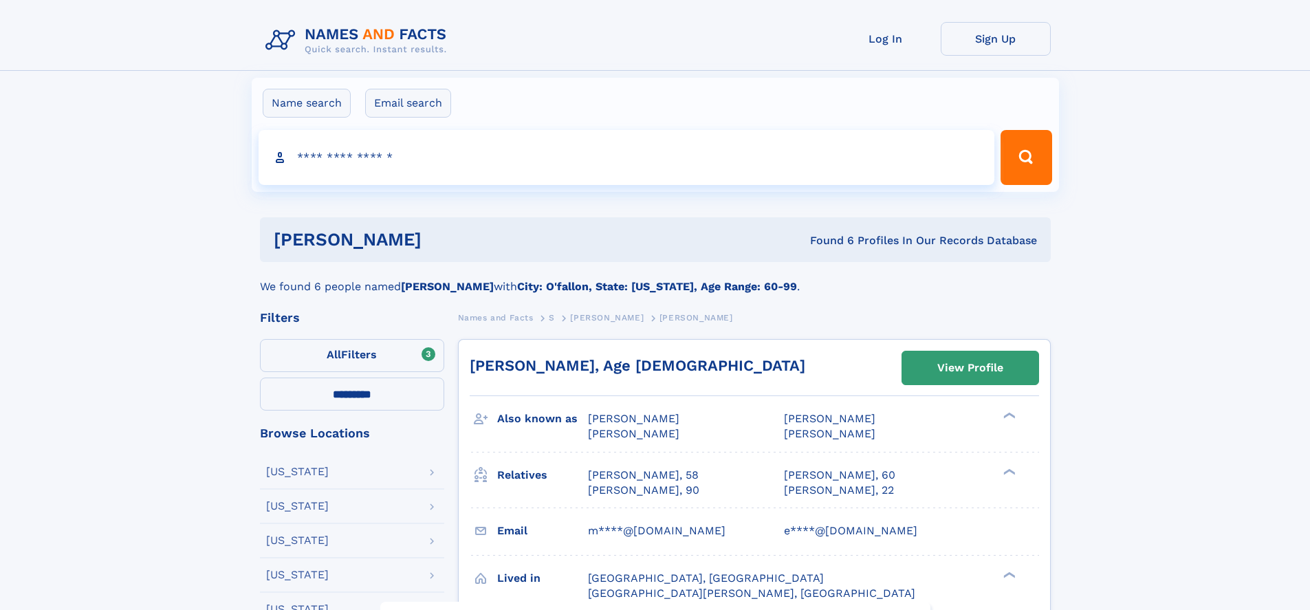 This screenshot has width=1310, height=610. What do you see at coordinates (359, 41) in the screenshot?
I see `img: Logo Names and Facts` at bounding box center [359, 41].